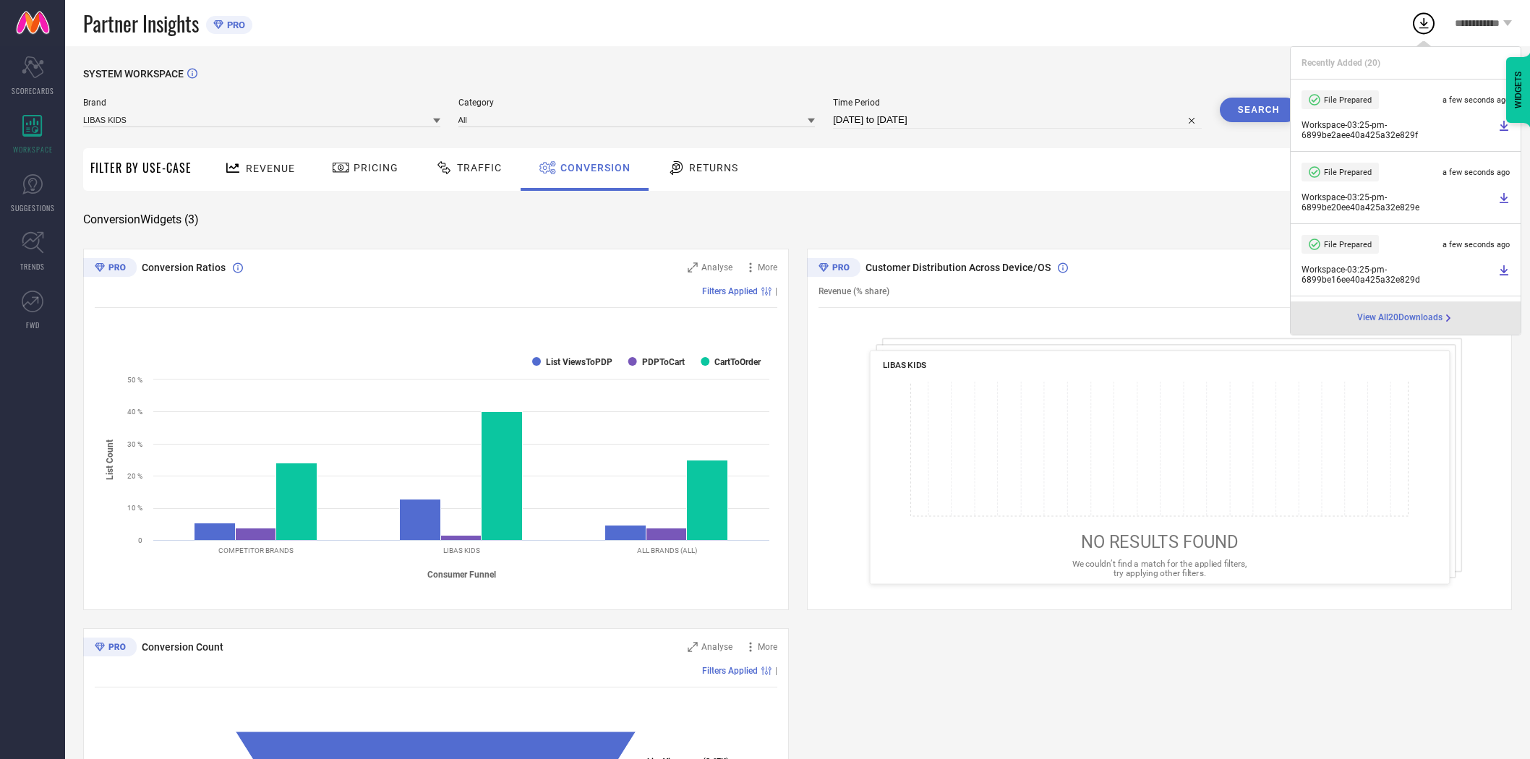 The height and width of the screenshot is (759, 1530). Describe the element at coordinates (1018, 120) in the screenshot. I see `input: Select time period` at that location.